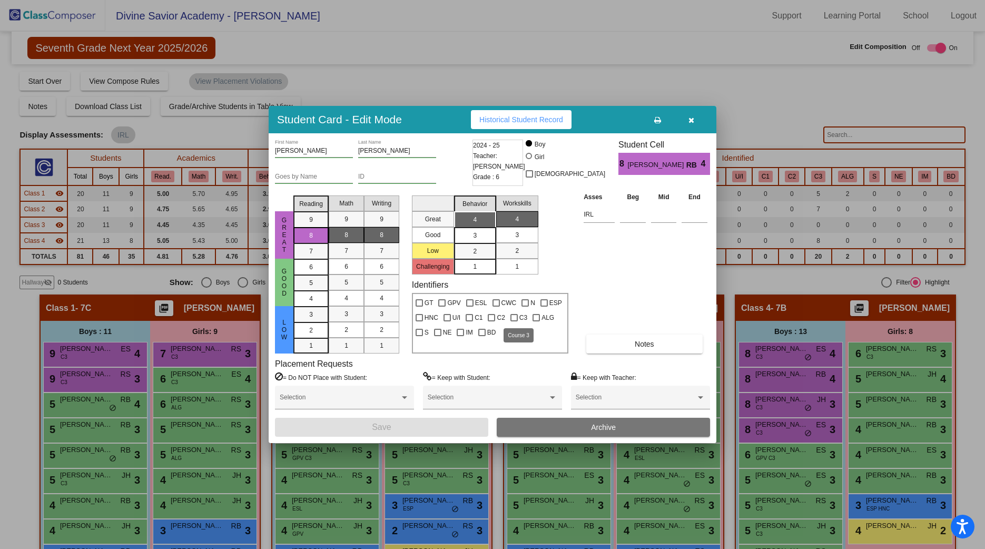 Image resolution: width=985 pixels, height=549 pixels. Describe the element at coordinates (644, 344) in the screenshot. I see `button: Notes` at that location.